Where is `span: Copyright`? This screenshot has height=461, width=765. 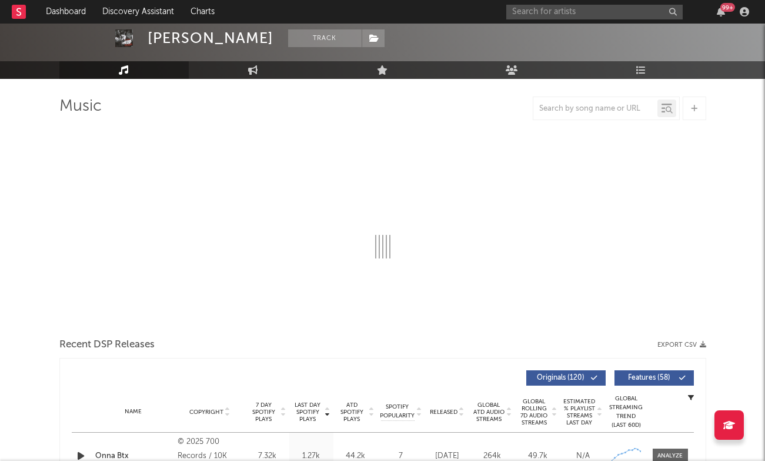 span: Copyright is located at coordinates (207, 412).